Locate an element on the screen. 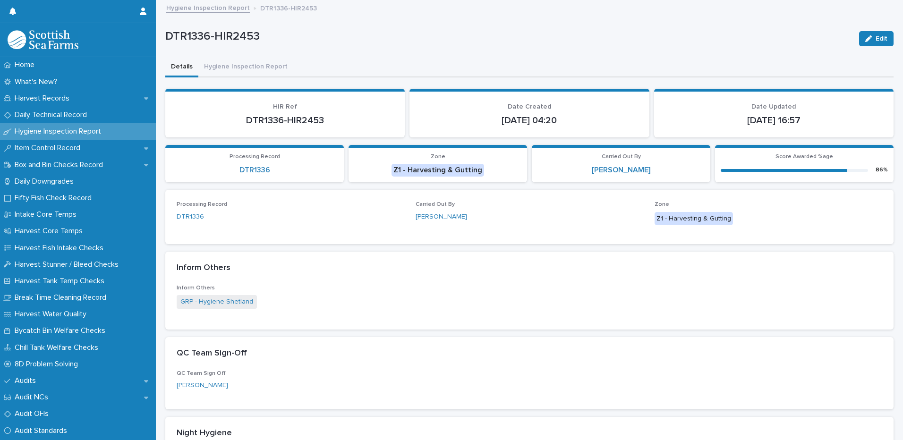 The height and width of the screenshot is (440, 903). span: Date Created is located at coordinates (529, 107).